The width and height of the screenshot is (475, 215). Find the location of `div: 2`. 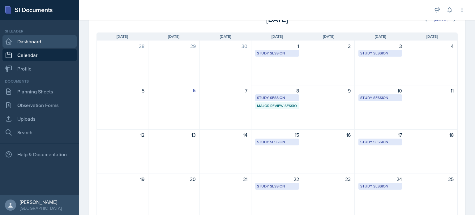

div: 2 is located at coordinates (329, 46).